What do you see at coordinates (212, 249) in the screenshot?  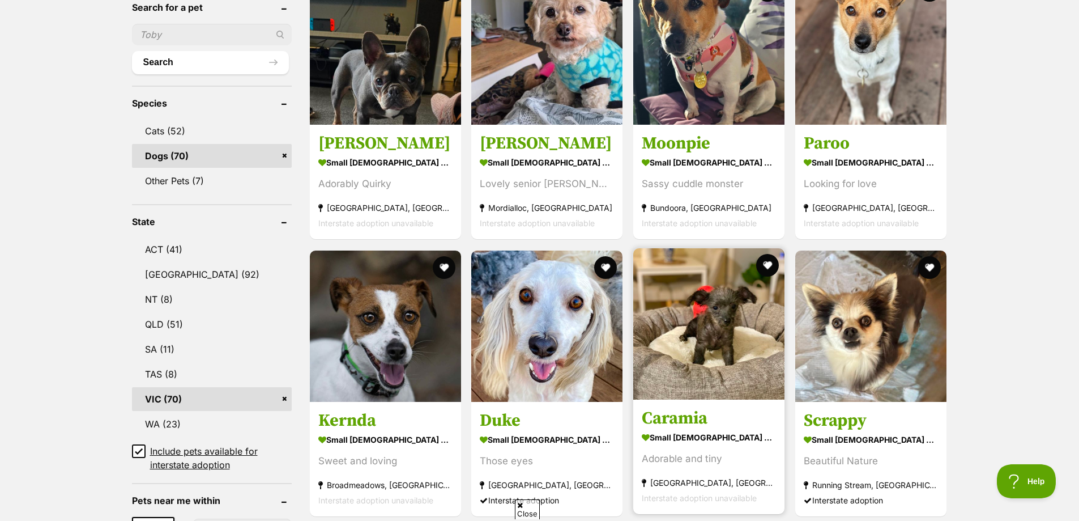 I see `a: ACT (41)` at bounding box center [212, 249].